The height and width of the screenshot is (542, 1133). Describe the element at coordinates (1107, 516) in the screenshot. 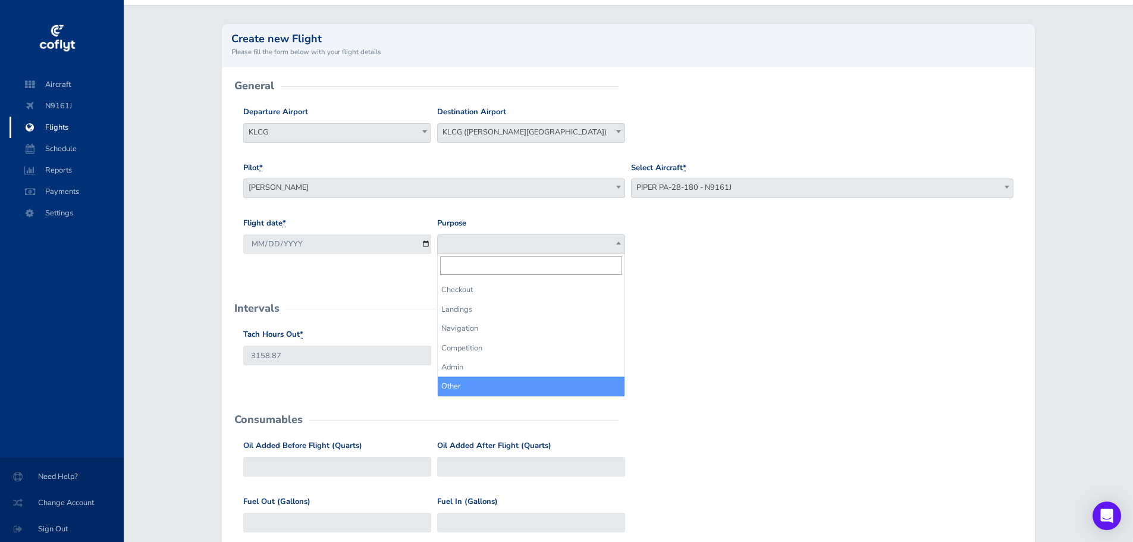

I see `div: Open Intercom Messenger` at that location.